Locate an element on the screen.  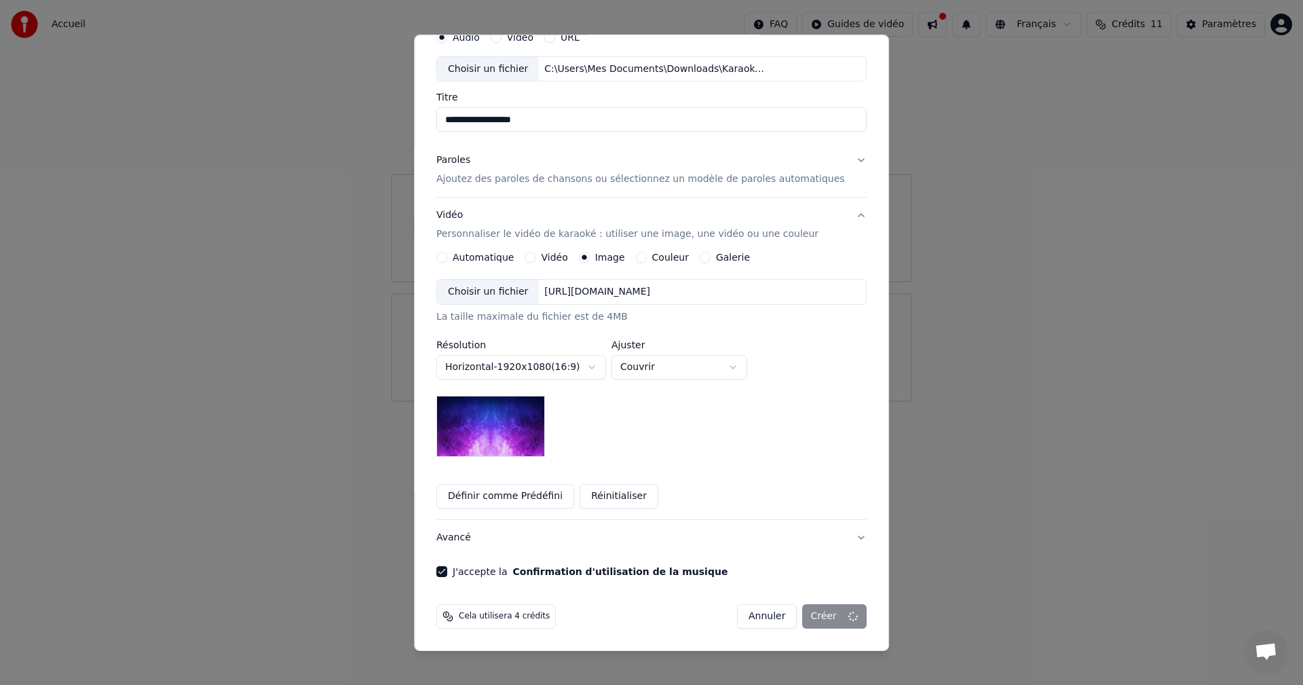
label: Couleur is located at coordinates (671, 257).